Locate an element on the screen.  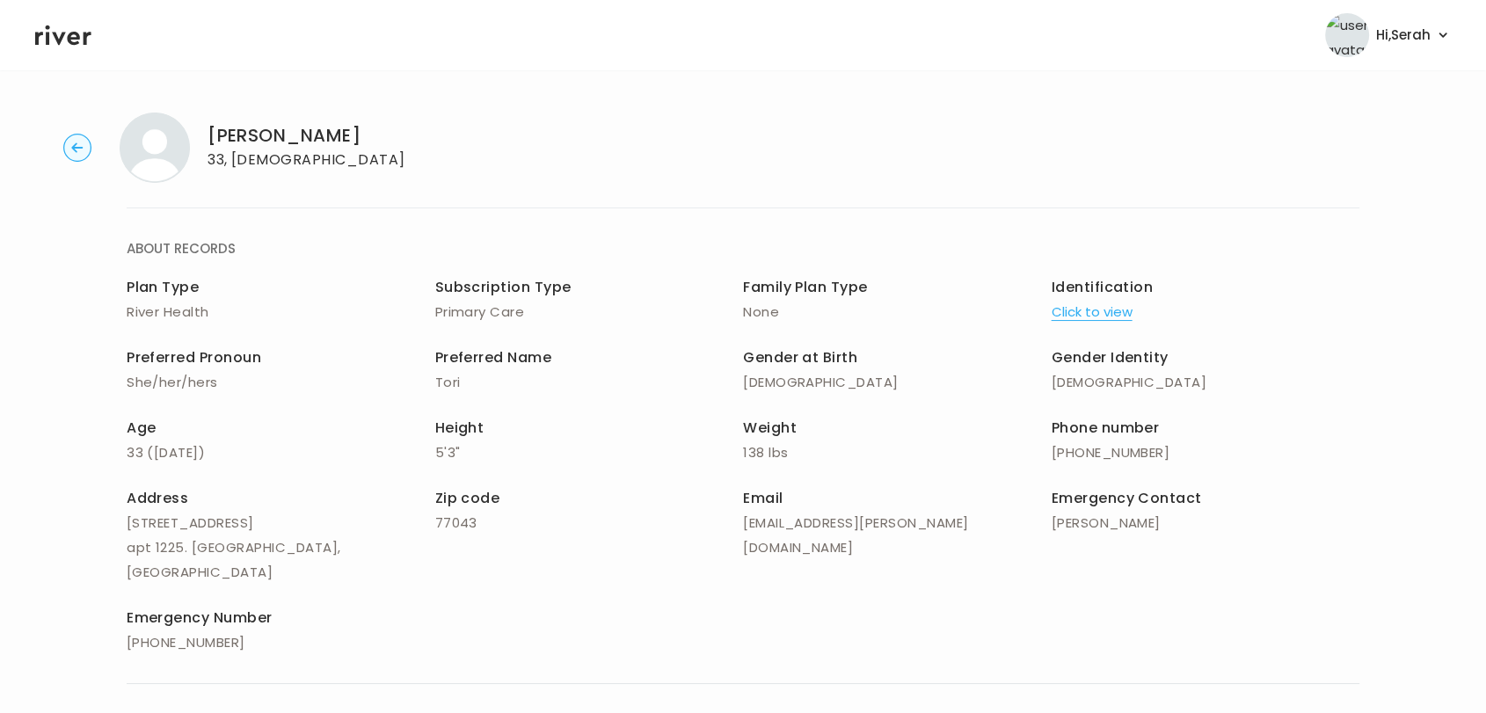
span: Gender Identity is located at coordinates (1110, 357).